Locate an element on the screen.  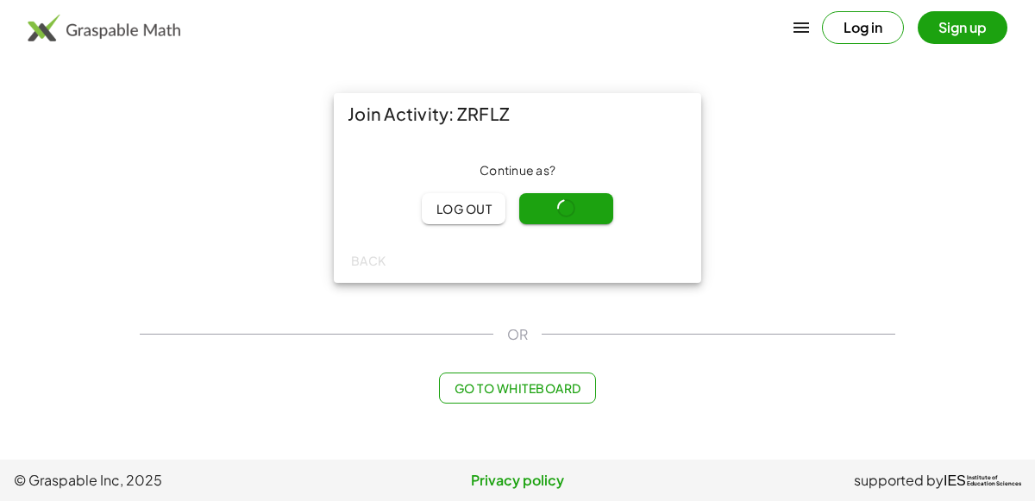
span: Institute of Education Sciences is located at coordinates (994, 481).